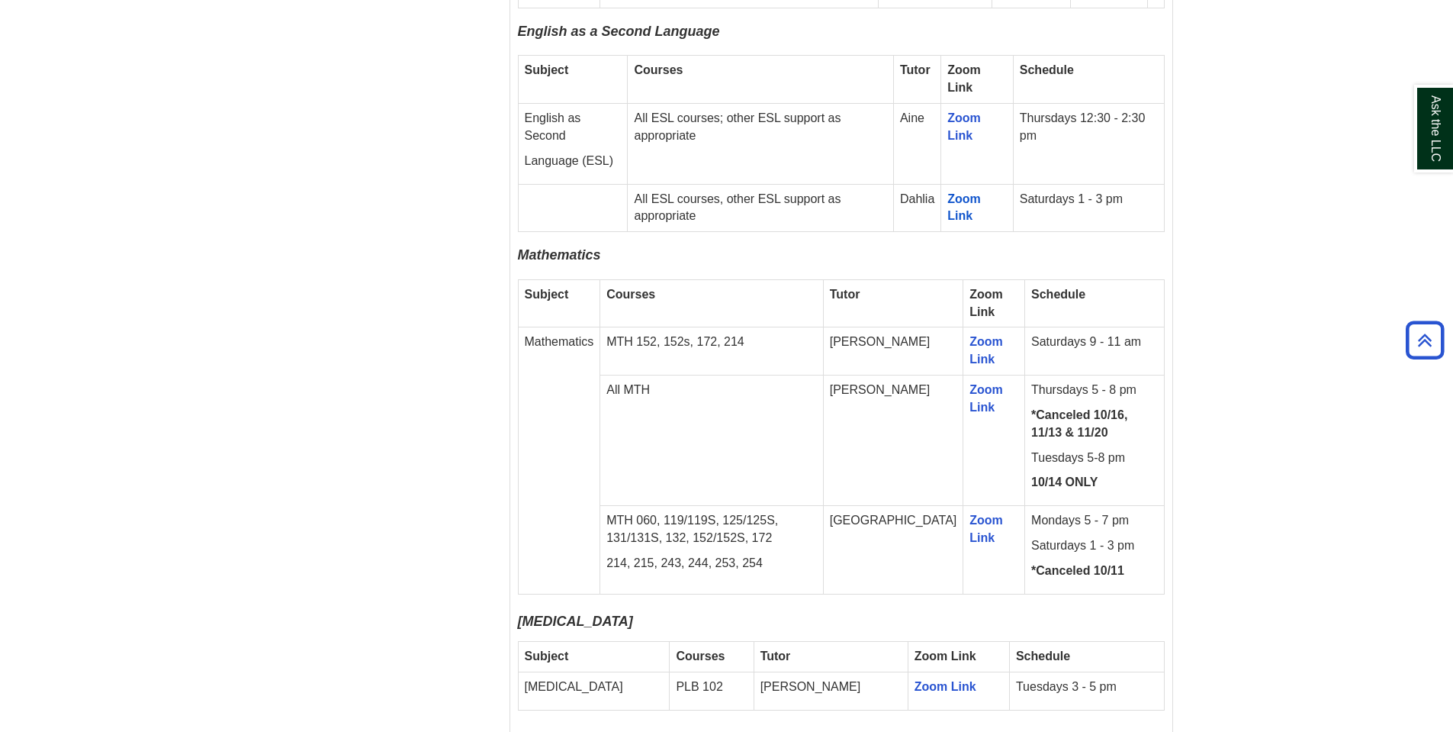  Describe the element at coordinates (711, 687) in the screenshot. I see `p: PLB 102` at that location.